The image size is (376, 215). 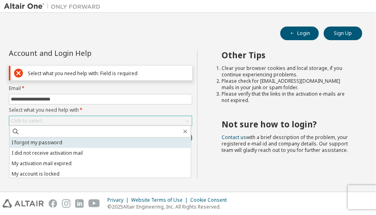 I want to click on h2: Other Tips, so click(x=285, y=55).